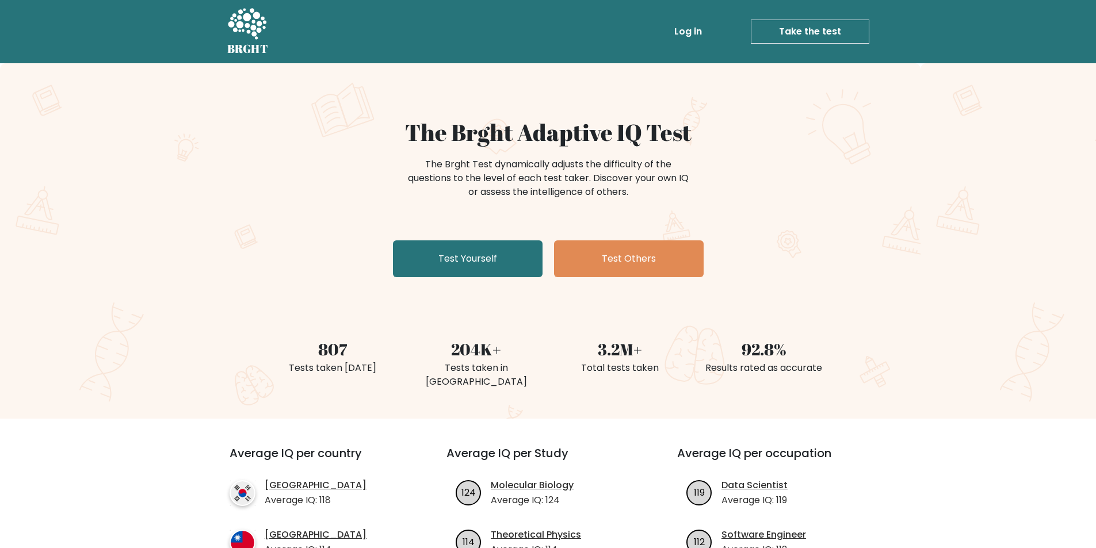 This screenshot has width=1096, height=548. What do you see at coordinates (248, 49) in the screenshot?
I see `h5: BRGHT` at bounding box center [248, 49].